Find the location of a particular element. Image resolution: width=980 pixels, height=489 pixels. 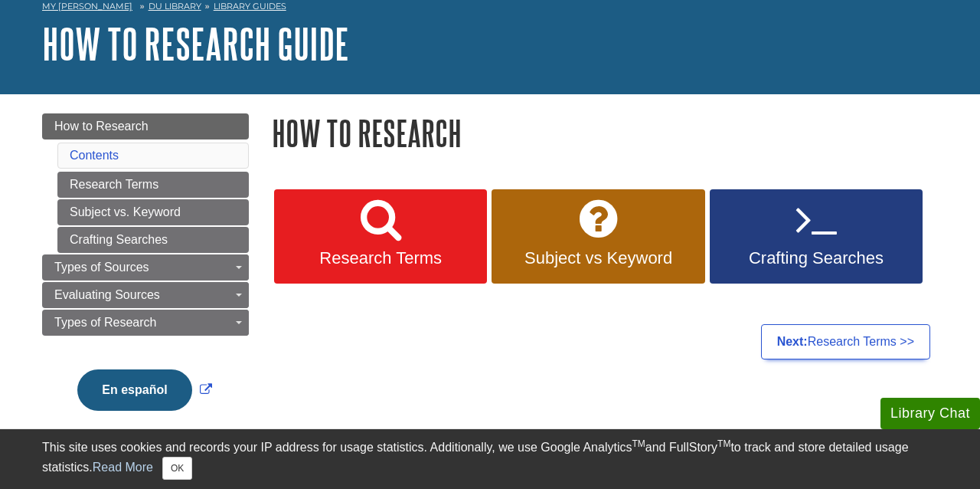

span: Evaluating Sources is located at coordinates (107, 294).